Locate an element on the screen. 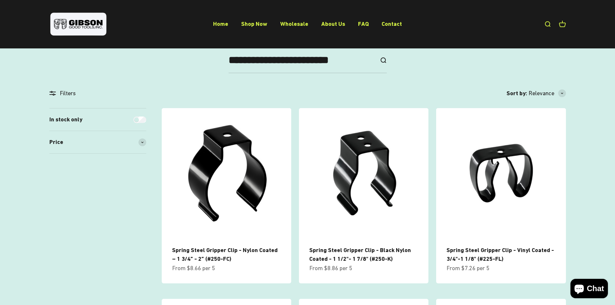 Image resolution: width=615 pixels, height=305 pixels. sale-price: From $8.86 per 5 is located at coordinates (331, 268).